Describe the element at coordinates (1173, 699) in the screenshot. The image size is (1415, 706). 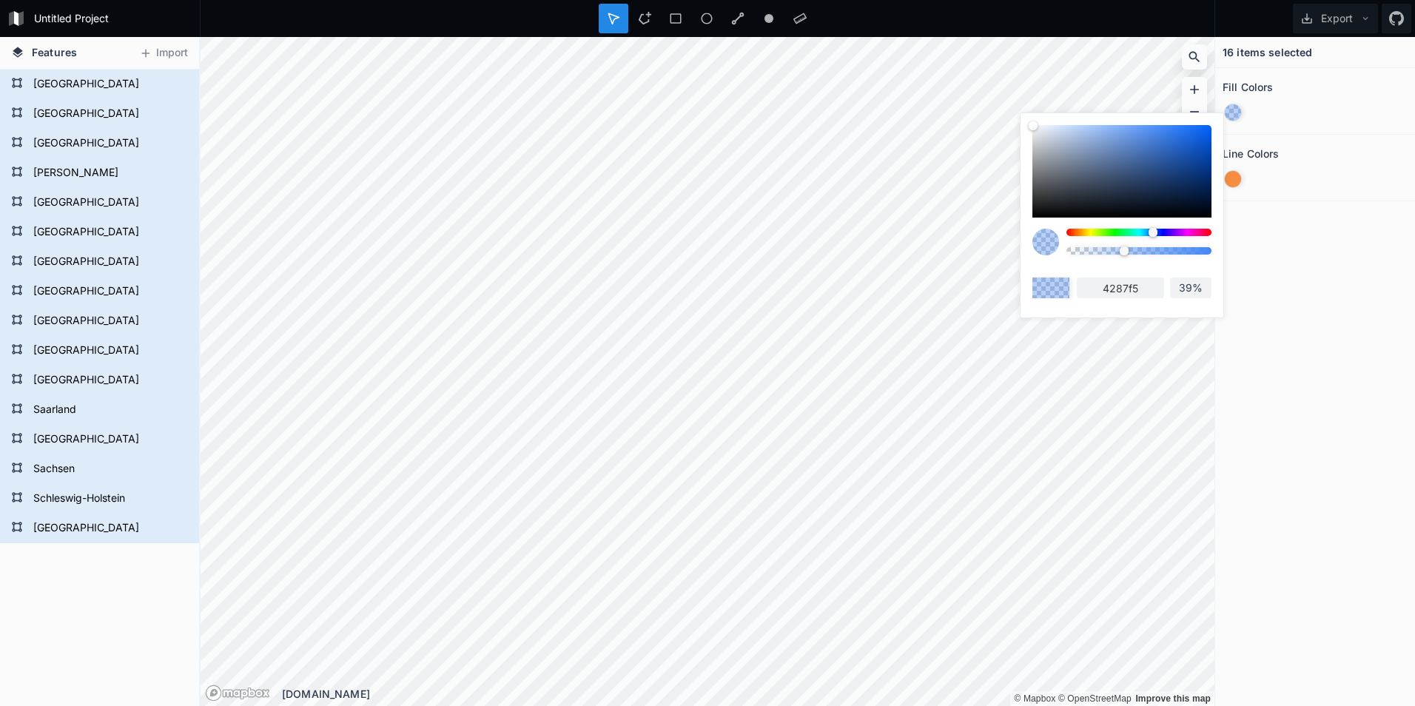
I see `a: Map feedback` at that location.